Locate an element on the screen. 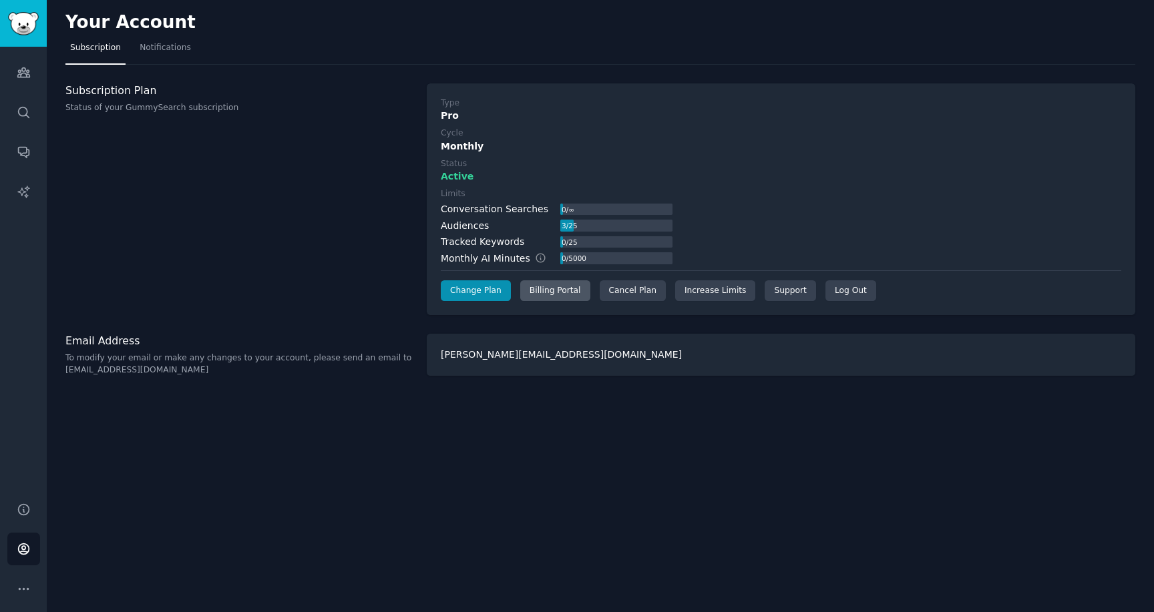 This screenshot has height=612, width=1154. div: Limits is located at coordinates (453, 194).